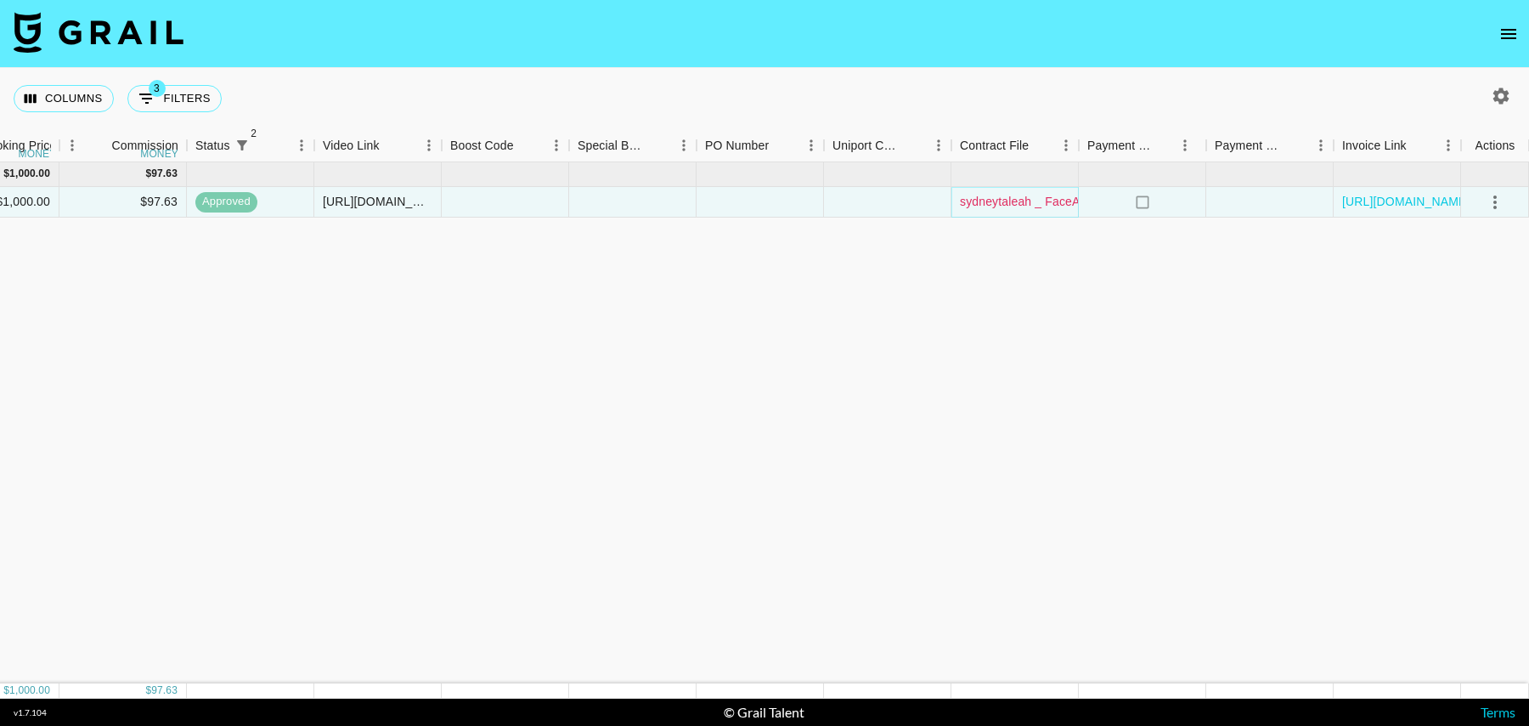 This screenshot has height=726, width=1529. I want to click on div: v 1.7.104, so click(30, 712).